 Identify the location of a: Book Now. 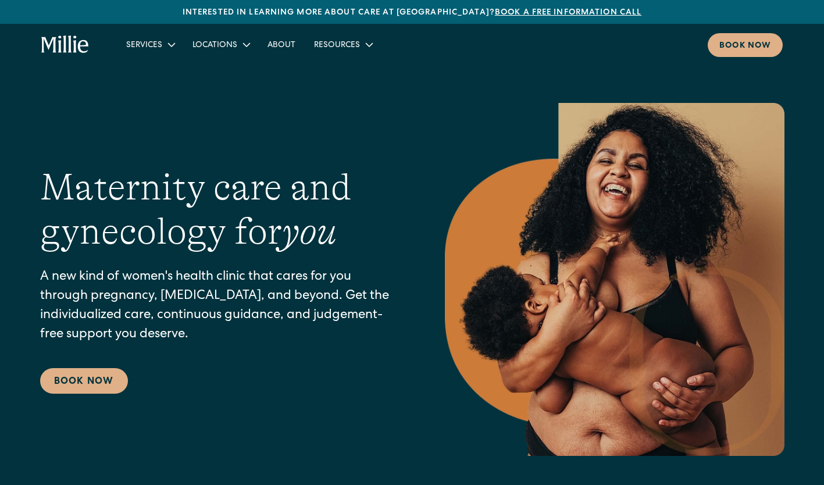
(84, 381).